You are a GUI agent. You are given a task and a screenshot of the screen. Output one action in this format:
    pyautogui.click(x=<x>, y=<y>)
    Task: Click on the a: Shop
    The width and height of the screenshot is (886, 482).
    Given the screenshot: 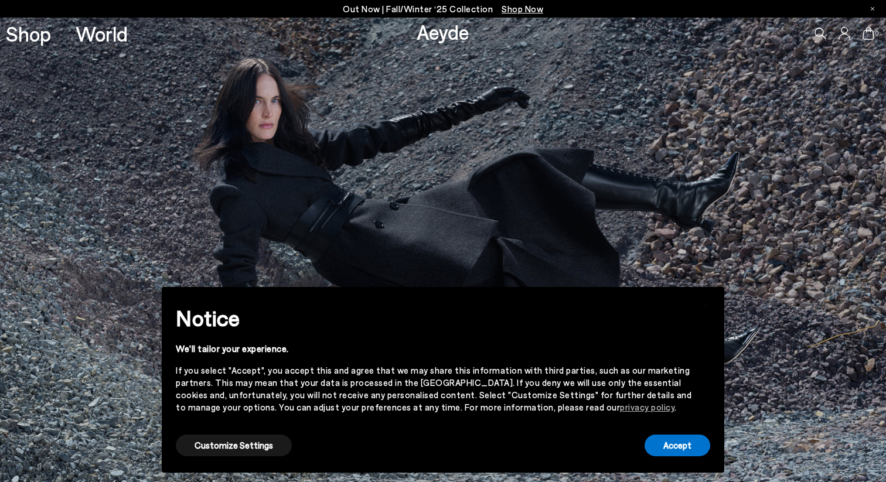 What is the action you would take?
    pyautogui.click(x=28, y=33)
    